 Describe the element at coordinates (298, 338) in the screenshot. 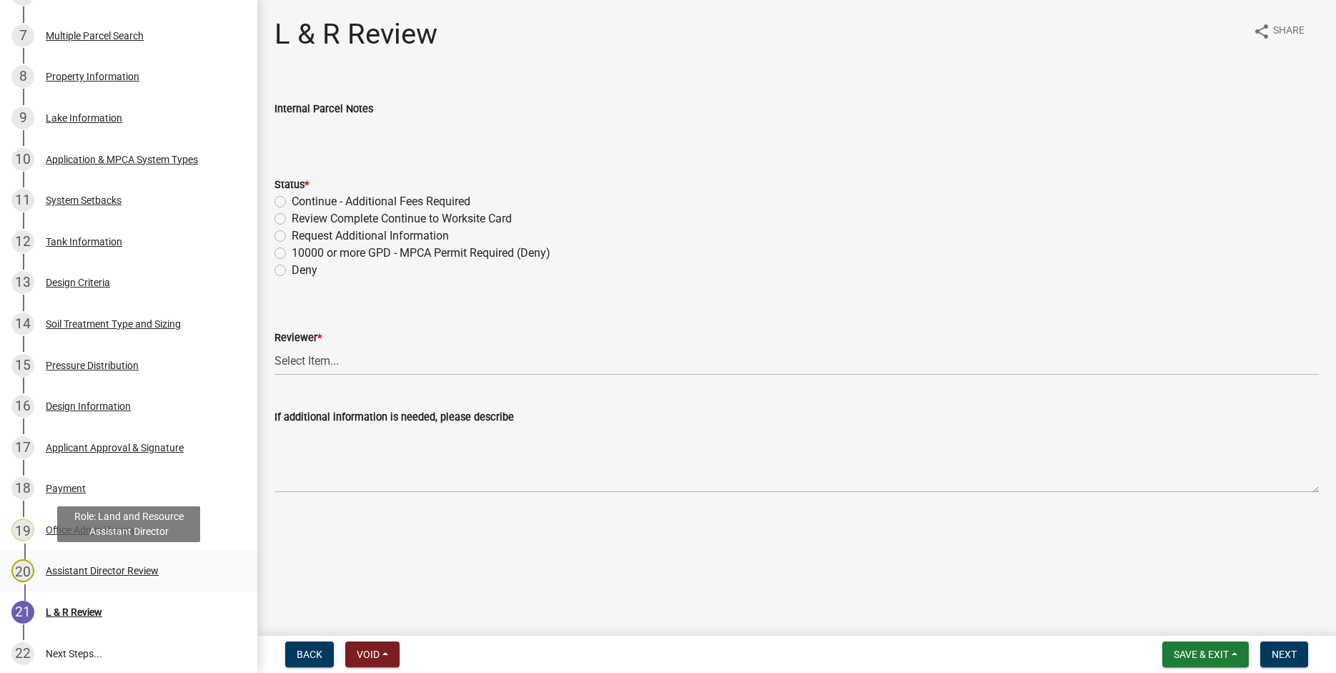

I see `label: Reviewer` at that location.